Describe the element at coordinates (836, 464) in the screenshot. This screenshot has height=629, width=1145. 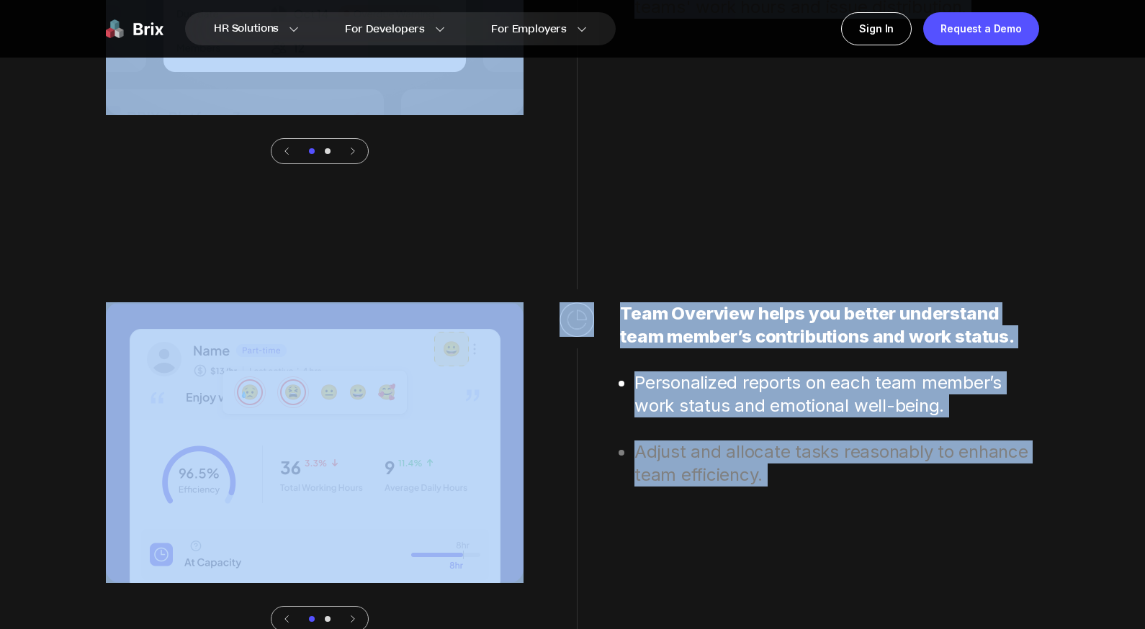
I see `li: Adjust and allocate tasks reasonably to enhance team efficiency.` at that location.